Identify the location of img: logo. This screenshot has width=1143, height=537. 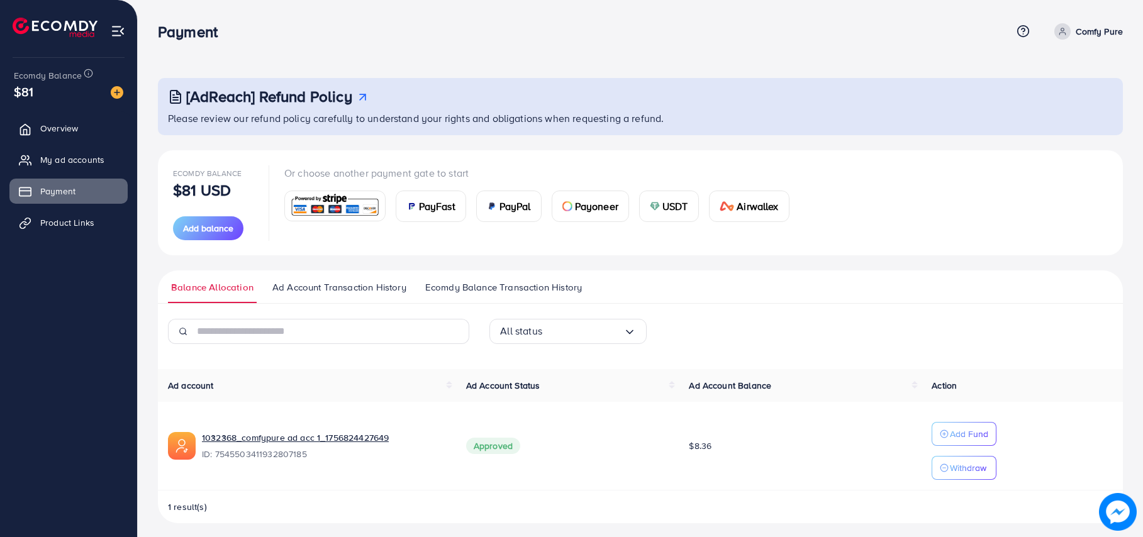
(55, 27).